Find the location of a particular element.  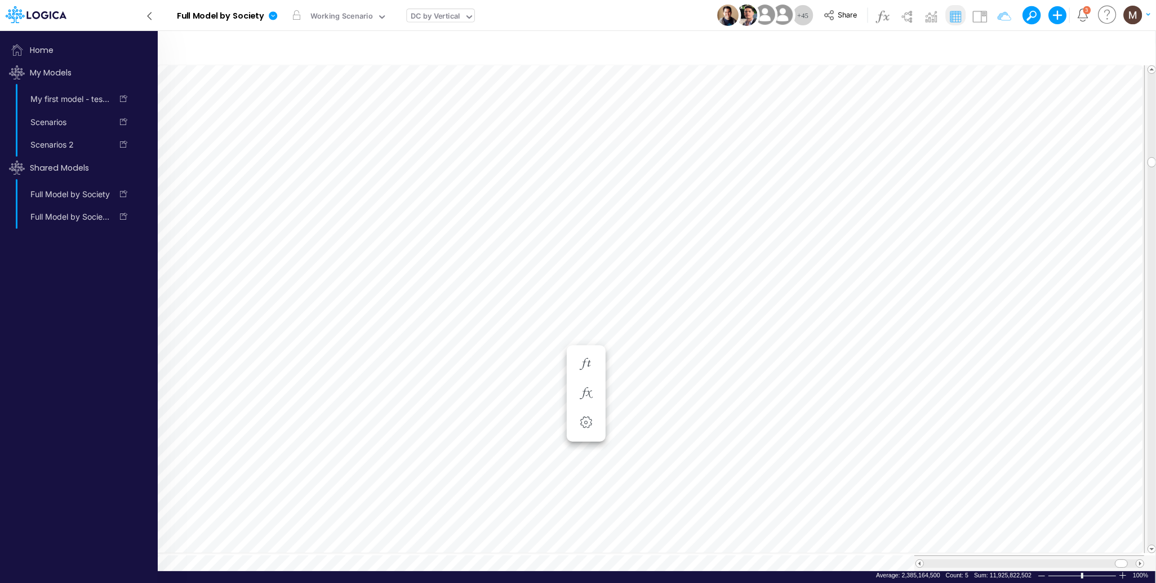

div: Number of selected cells that contain data is located at coordinates (957, 575).